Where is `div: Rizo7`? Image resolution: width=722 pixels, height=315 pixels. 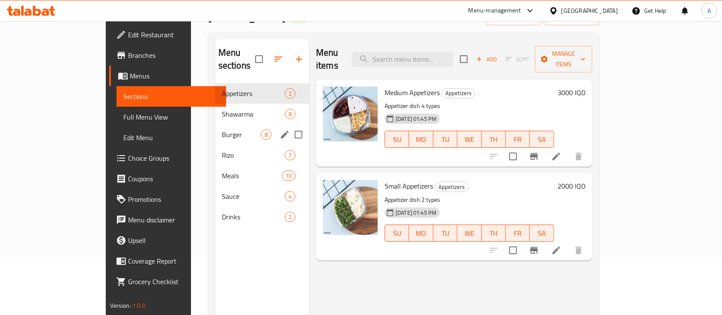 div: Rizo7 is located at coordinates (262, 155).